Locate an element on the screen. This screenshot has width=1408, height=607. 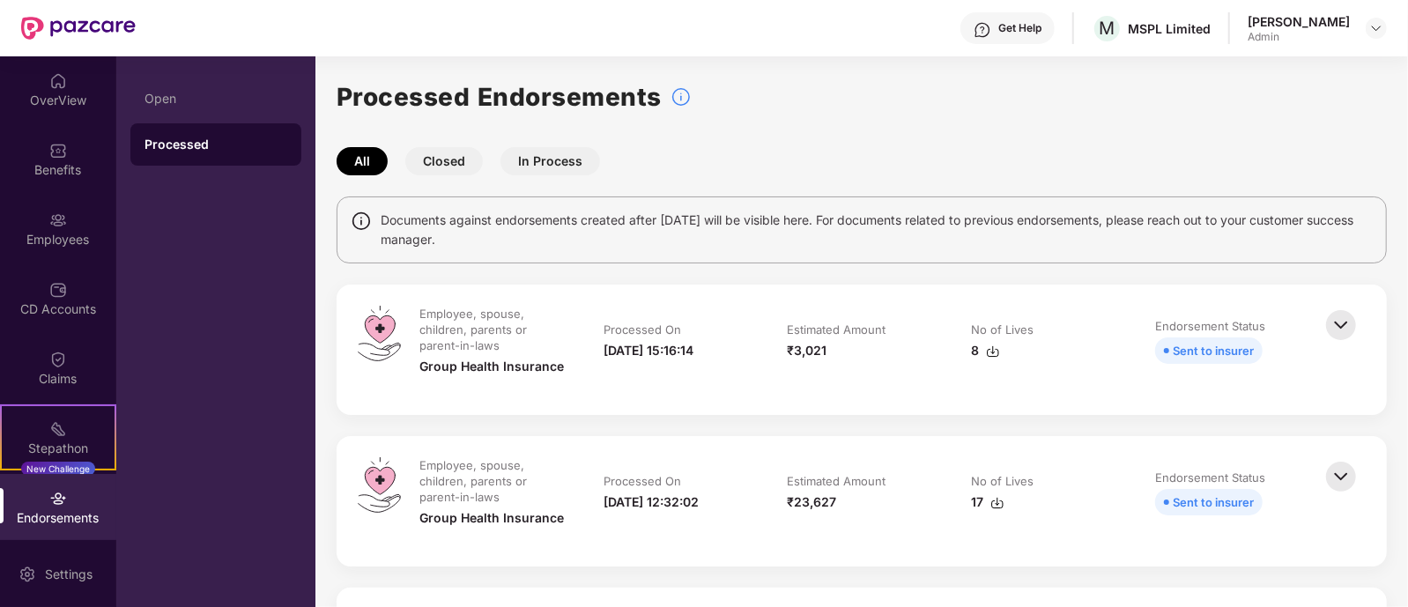
button: Closed is located at coordinates (444, 161).